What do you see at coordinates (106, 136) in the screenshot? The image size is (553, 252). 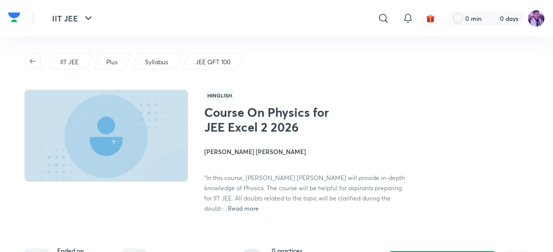 I see `img: Thumbnail` at bounding box center [106, 136].